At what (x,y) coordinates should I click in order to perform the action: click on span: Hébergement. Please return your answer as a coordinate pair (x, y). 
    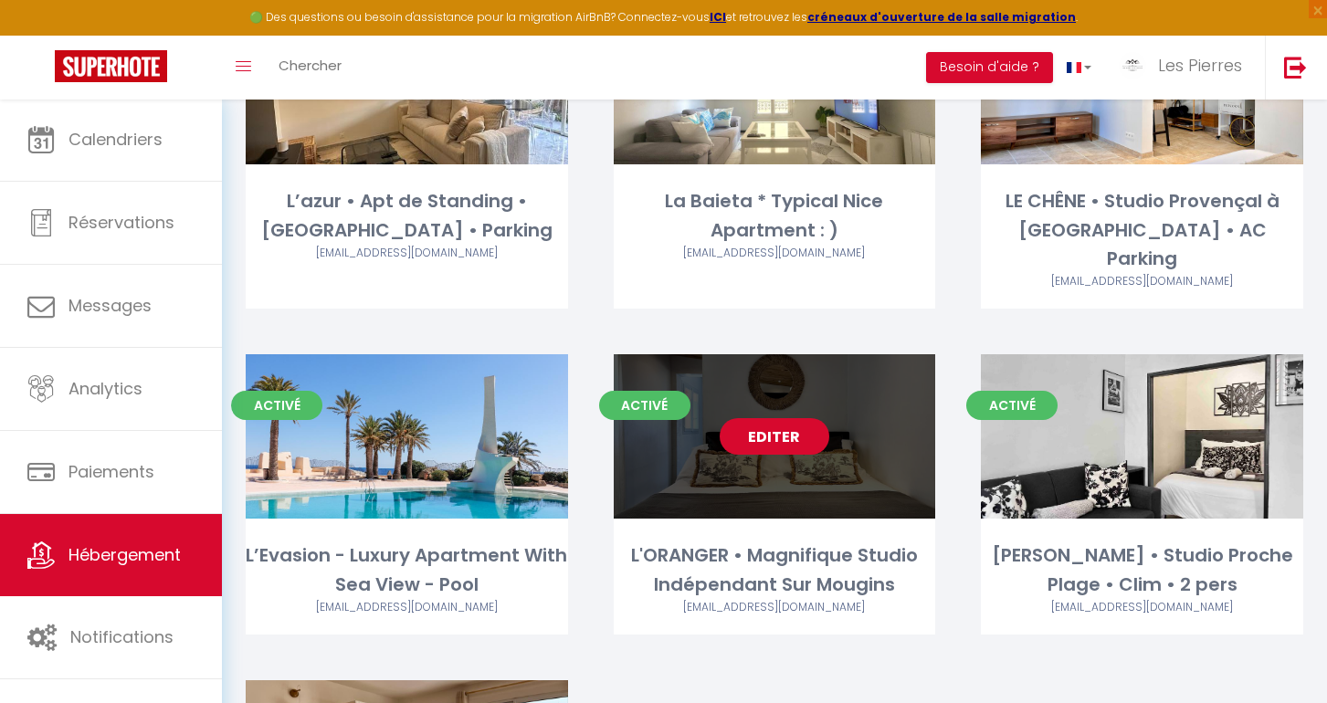
    Looking at the image, I should click on (124, 554).